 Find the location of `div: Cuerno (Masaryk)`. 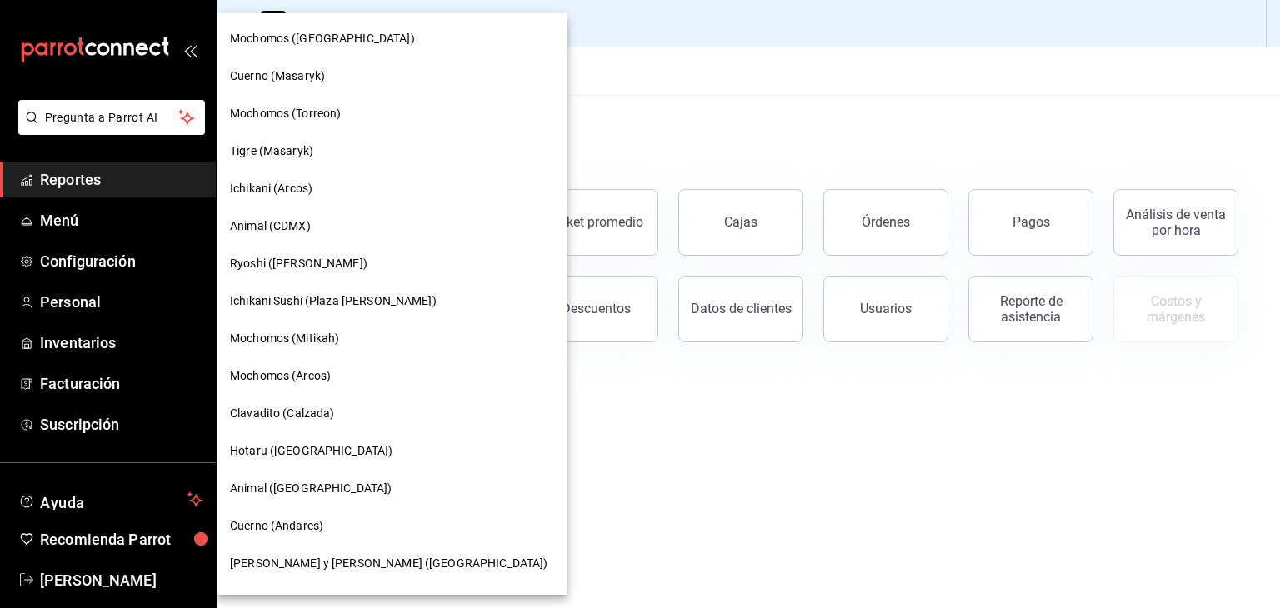

div: Cuerno (Masaryk) is located at coordinates (392, 76).